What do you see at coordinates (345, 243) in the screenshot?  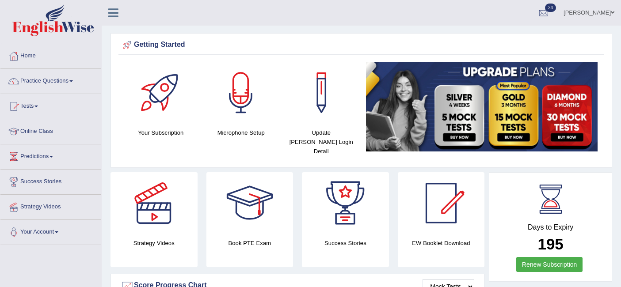 I see `h4: Success Stories` at bounding box center [345, 243].